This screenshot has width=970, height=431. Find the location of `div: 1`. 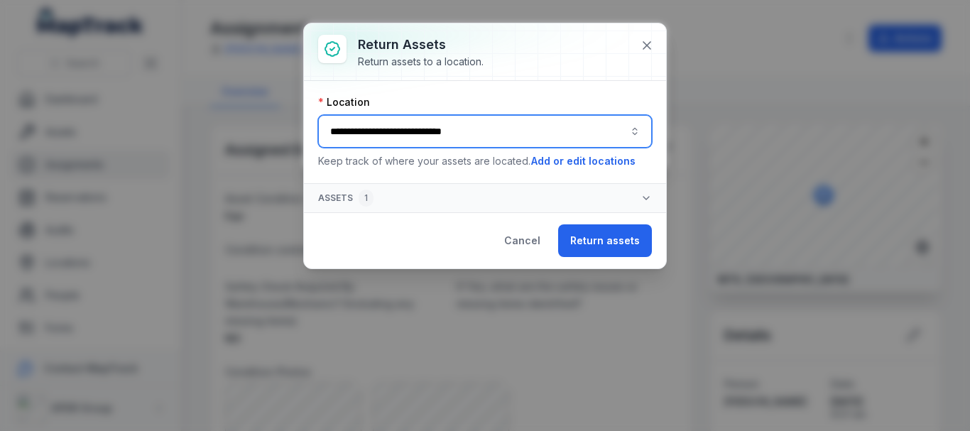

div: 1 is located at coordinates (366, 198).